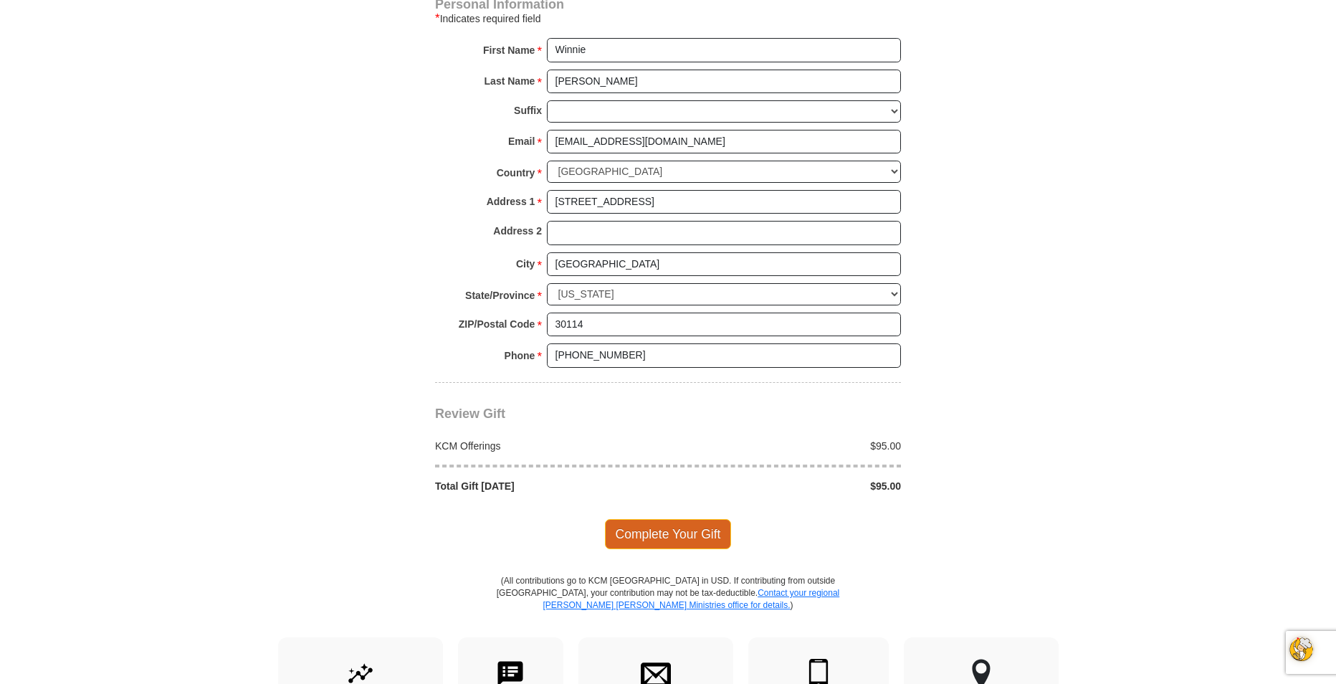 The width and height of the screenshot is (1336, 684). I want to click on strong: Address 2, so click(517, 231).